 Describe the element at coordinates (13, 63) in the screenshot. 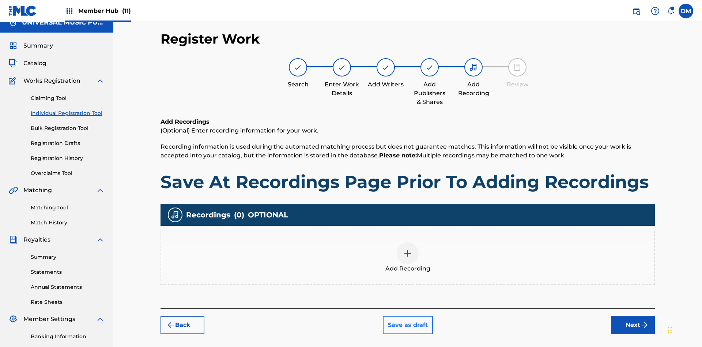

I see `img: Catalog` at that location.